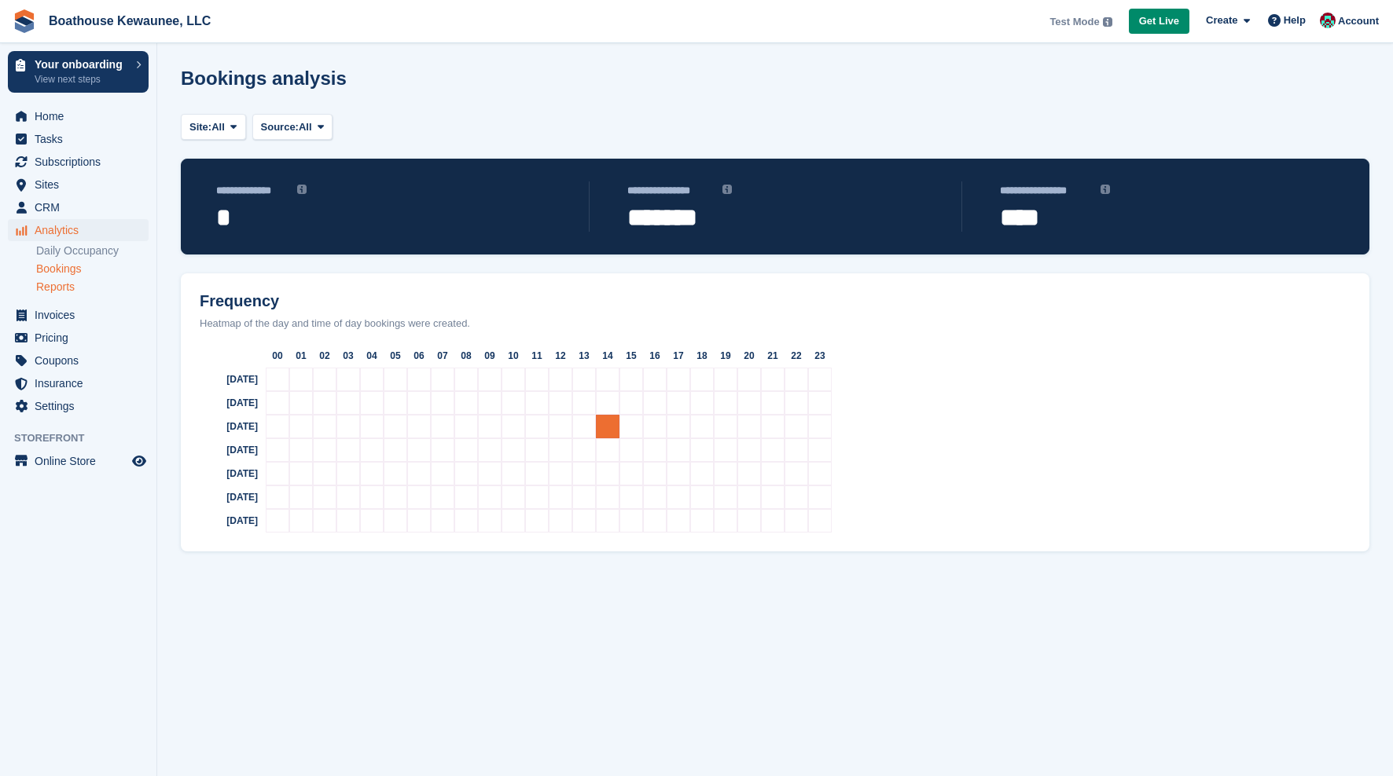 Image resolution: width=1393 pixels, height=776 pixels. What do you see at coordinates (301, 356) in the screenshot?
I see `div: 01` at bounding box center [301, 356].